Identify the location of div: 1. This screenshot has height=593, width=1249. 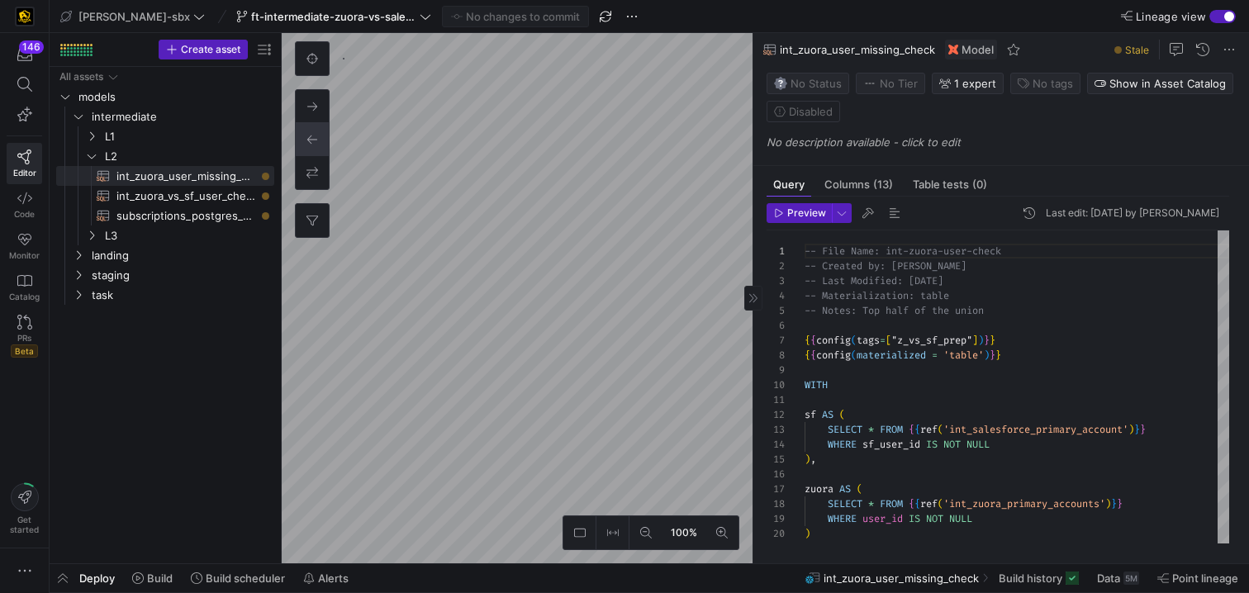
(776, 251).